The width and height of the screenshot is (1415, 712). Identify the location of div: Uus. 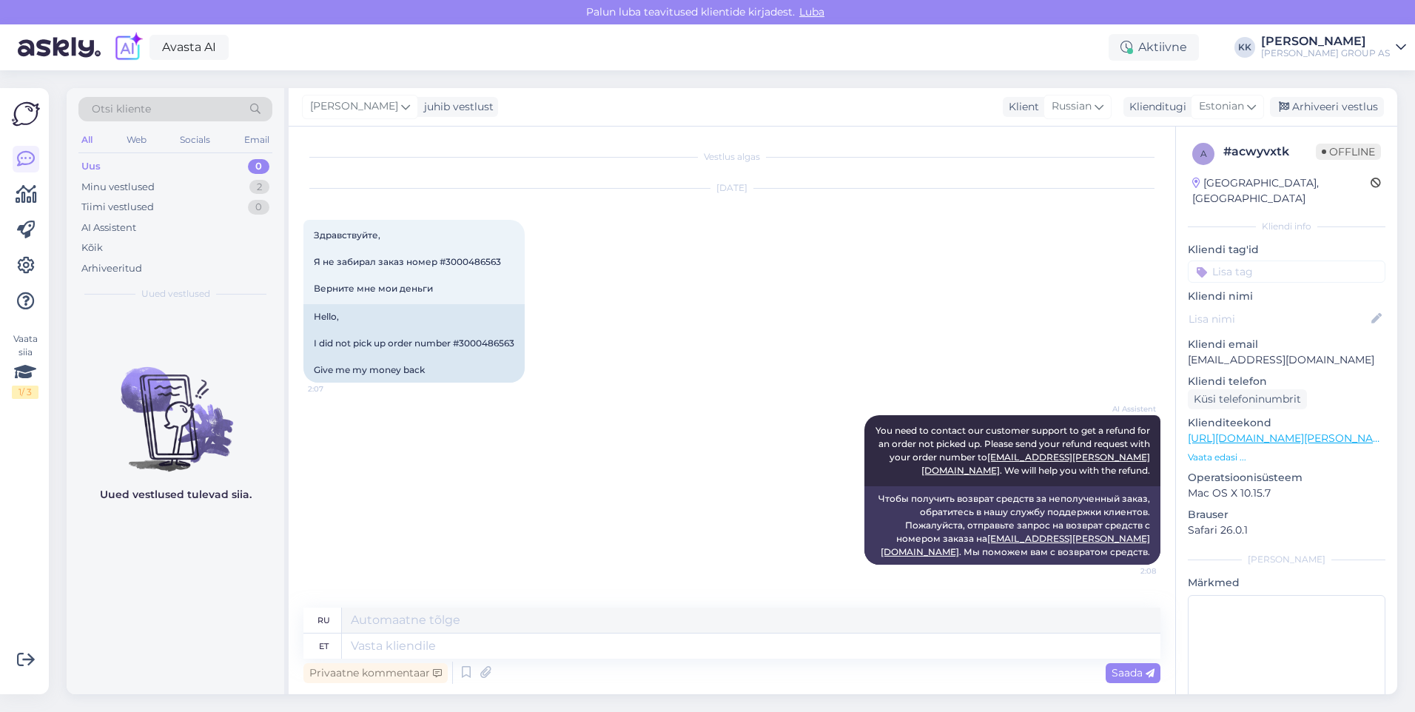
(91, 166).